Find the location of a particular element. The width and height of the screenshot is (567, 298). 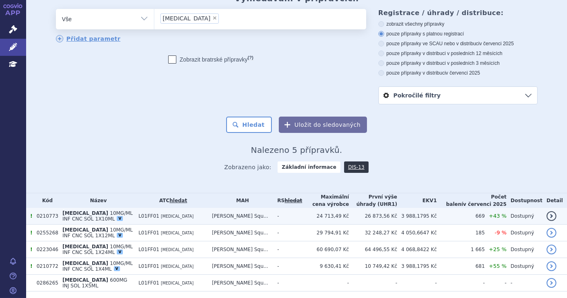

a: hledat is located at coordinates (178, 201).